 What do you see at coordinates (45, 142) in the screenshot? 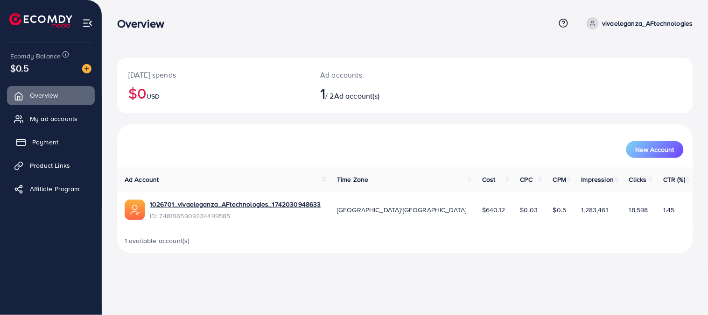
I see `span: Payment` at bounding box center [45, 142].